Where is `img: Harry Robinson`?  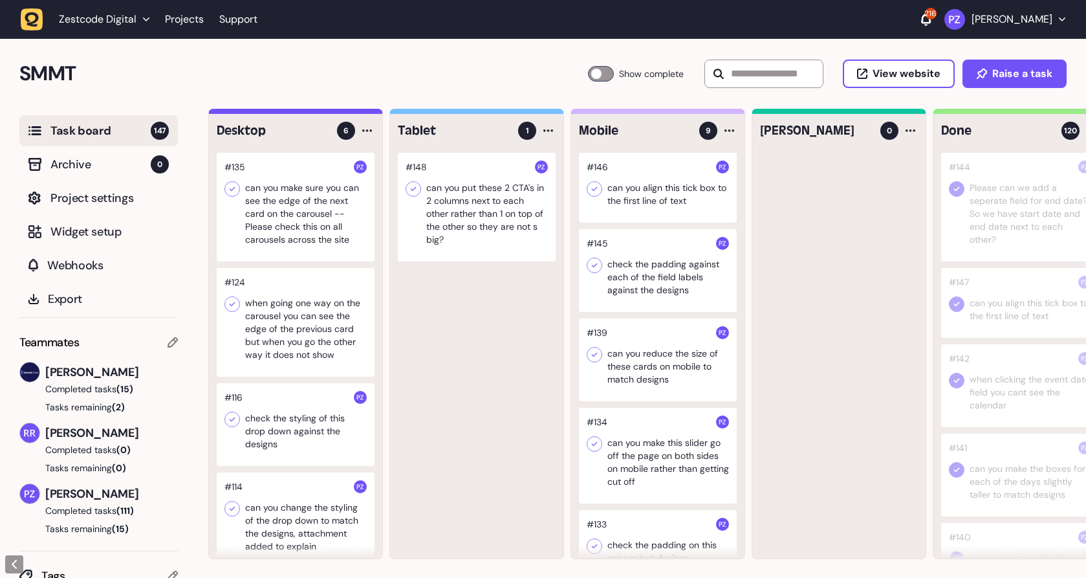 img: Harry Robinson is located at coordinates (30, 372).